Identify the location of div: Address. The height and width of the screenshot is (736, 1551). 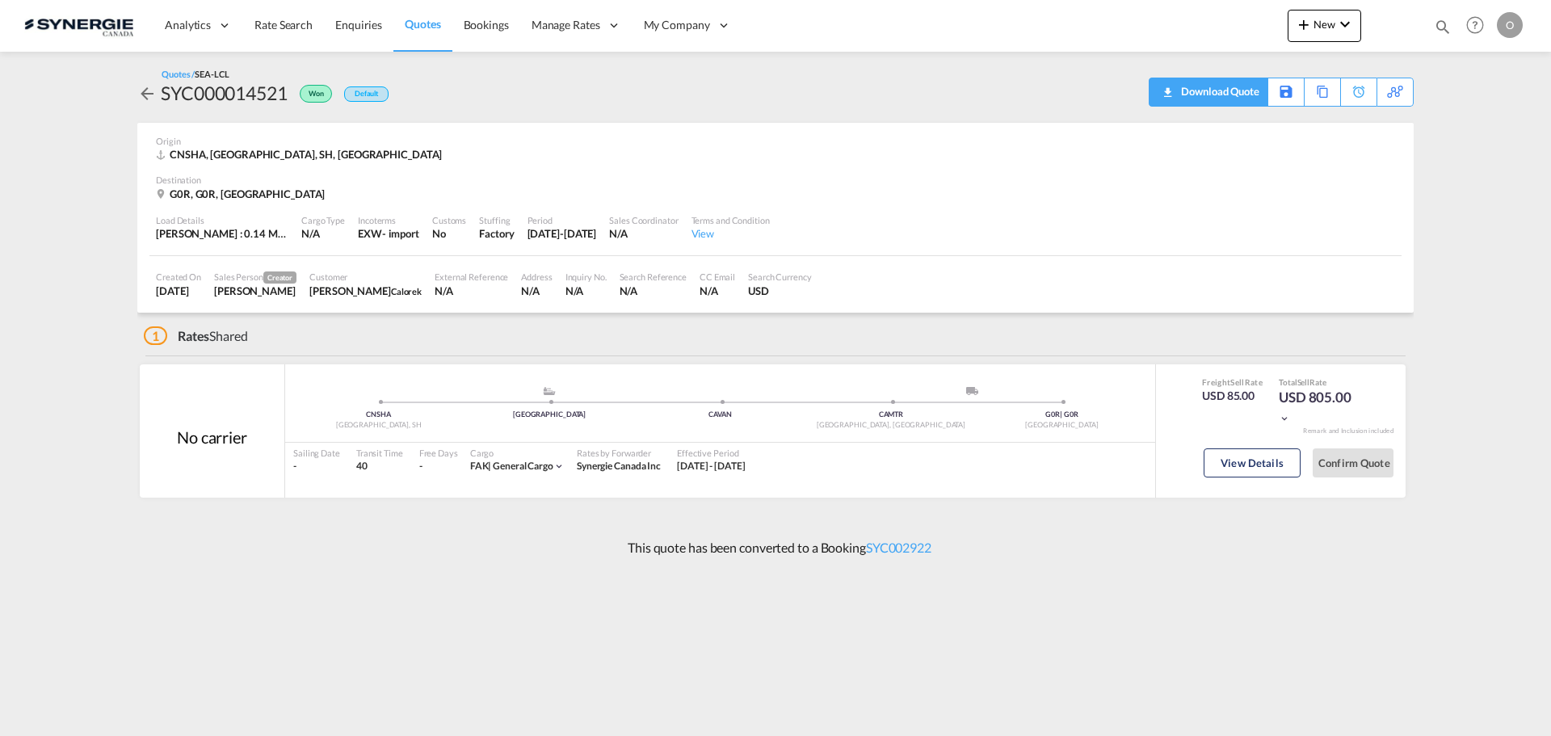
(536, 276).